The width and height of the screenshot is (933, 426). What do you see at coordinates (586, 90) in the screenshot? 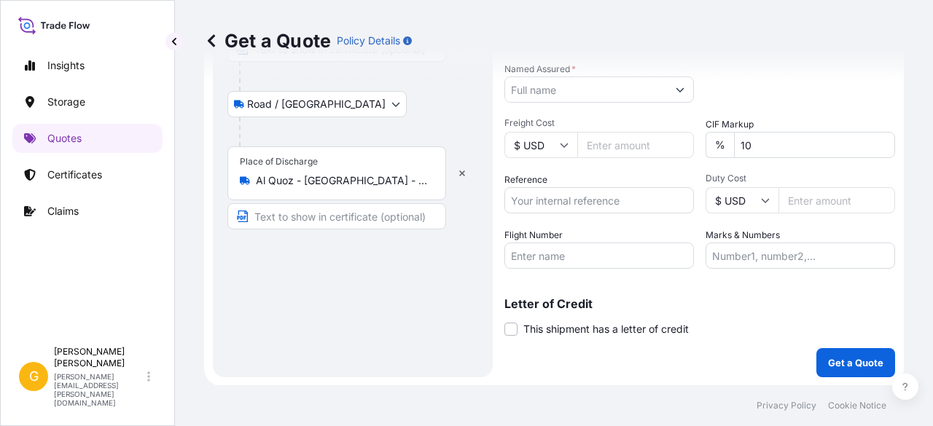
I see `input: Full name` at bounding box center [586, 90].